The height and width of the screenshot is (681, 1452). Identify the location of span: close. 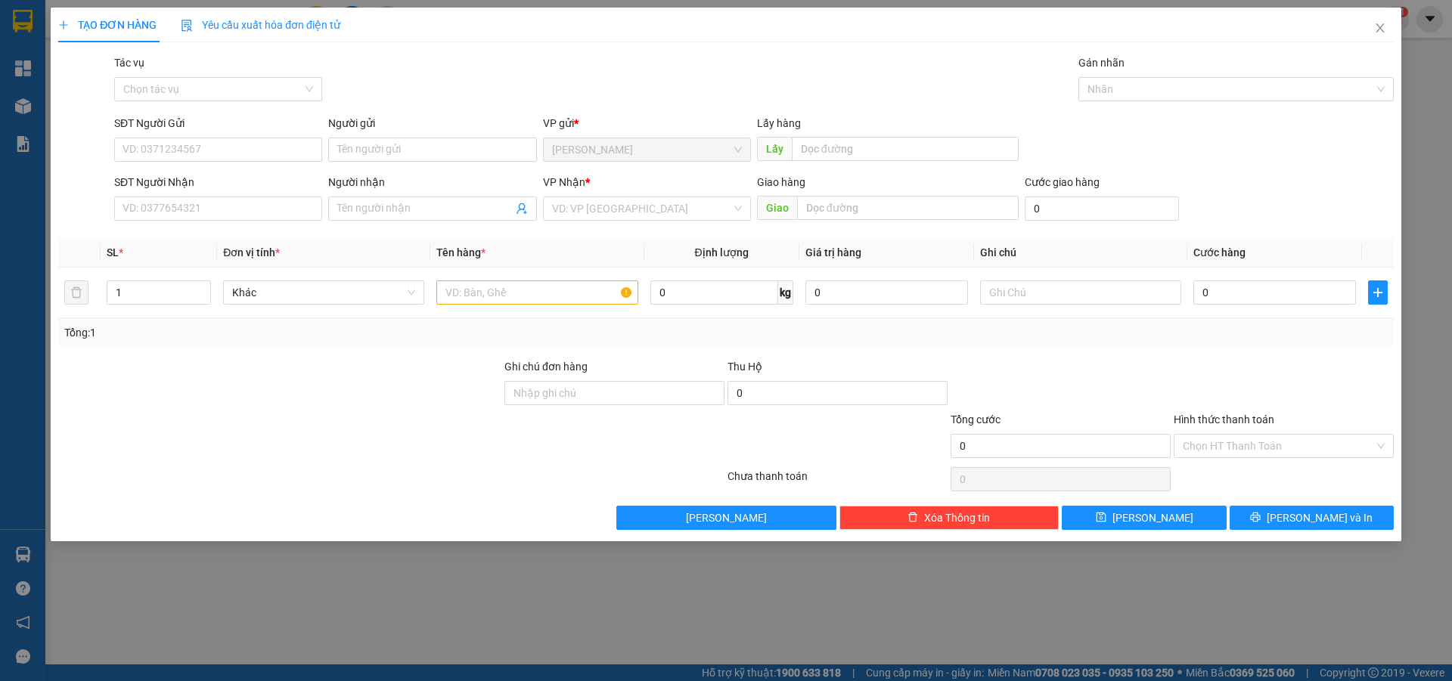
(1380, 28).